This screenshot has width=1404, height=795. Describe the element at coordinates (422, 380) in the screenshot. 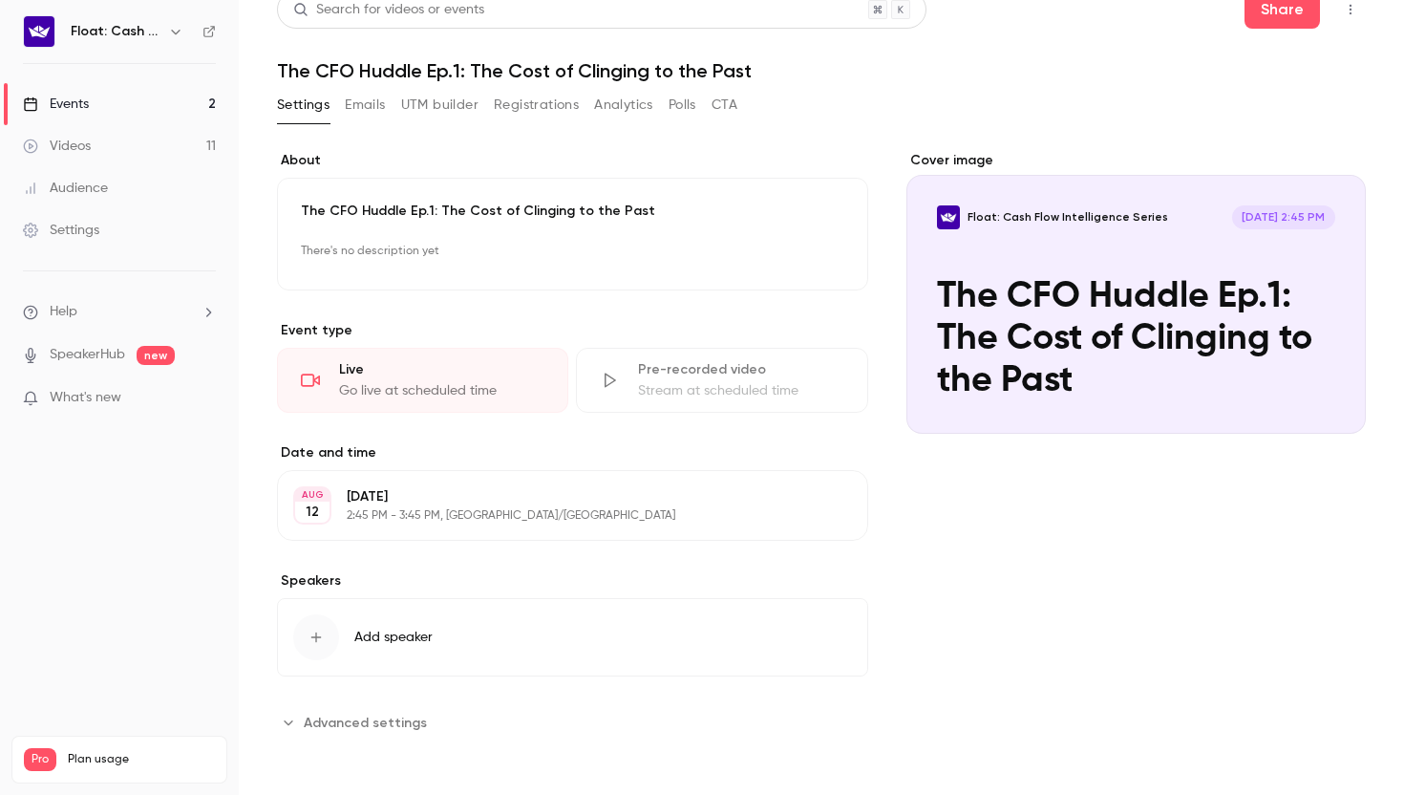

I see `div: LiveGo live at scheduled time` at that location.